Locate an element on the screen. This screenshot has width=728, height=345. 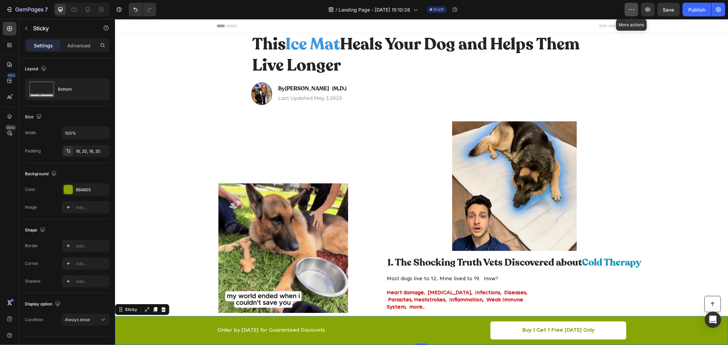
button: 7 is located at coordinates (27, 10).